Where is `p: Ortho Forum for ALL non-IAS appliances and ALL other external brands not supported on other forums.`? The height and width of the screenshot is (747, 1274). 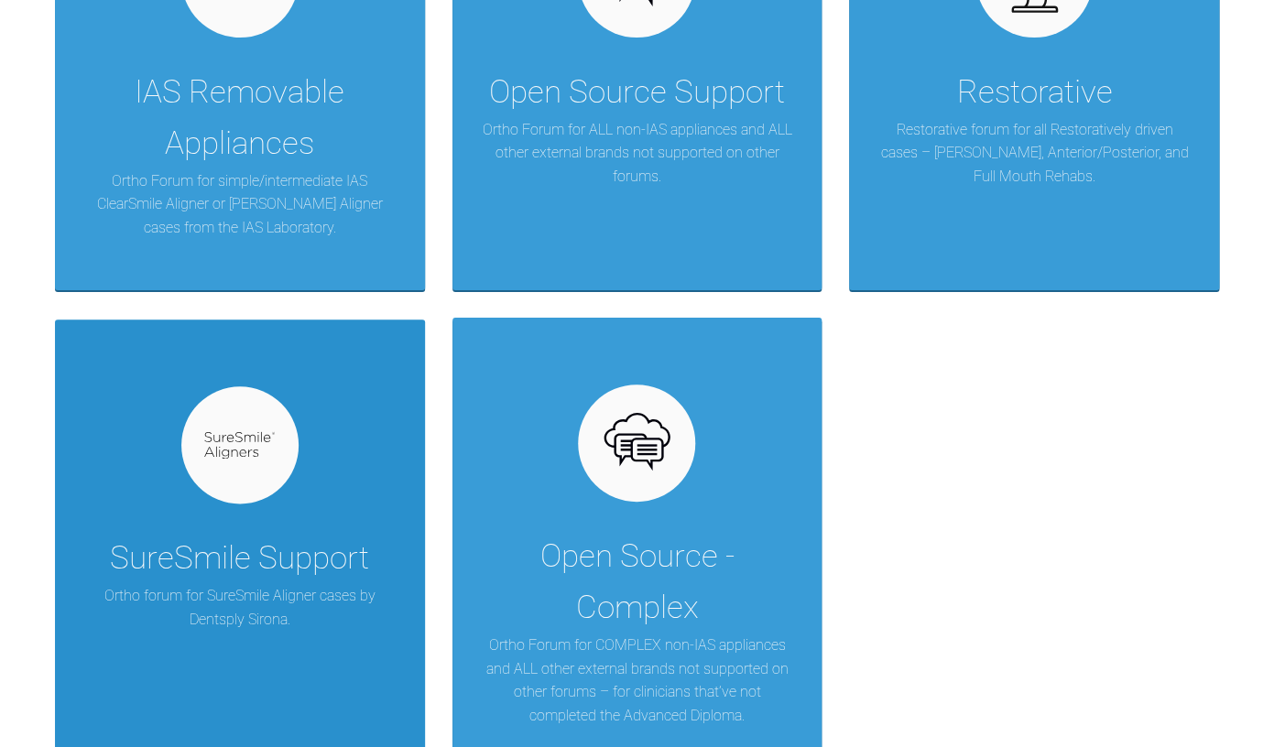 p: Ortho Forum for ALL non-IAS appliances and ALL other external brands not supported on other forums. is located at coordinates (637, 153).